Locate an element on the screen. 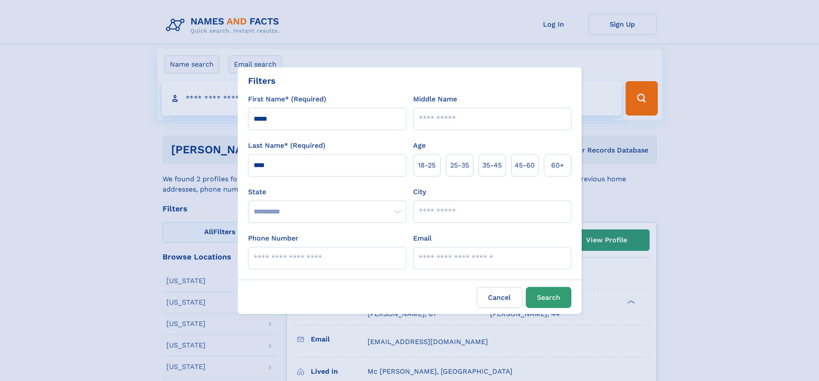 The image size is (819, 381). span: 45‑60 is located at coordinates (525, 166).